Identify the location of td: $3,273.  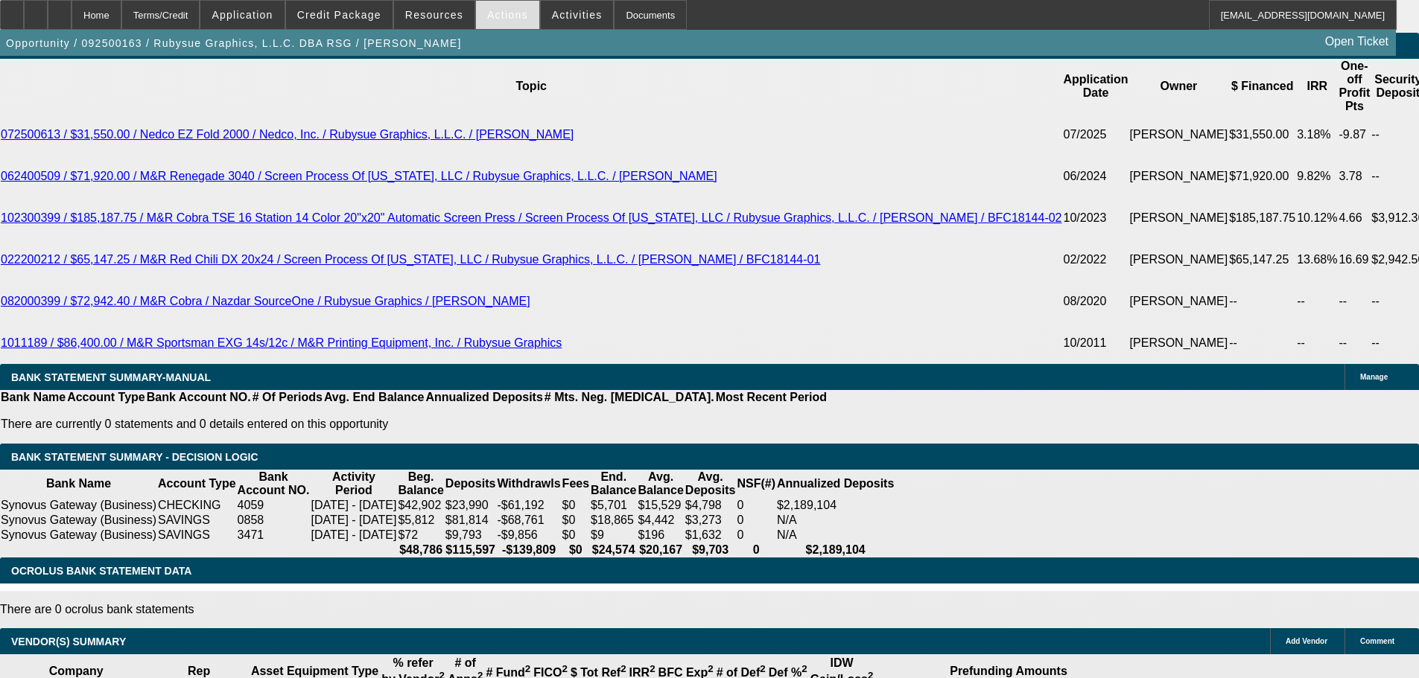
(710, 521).